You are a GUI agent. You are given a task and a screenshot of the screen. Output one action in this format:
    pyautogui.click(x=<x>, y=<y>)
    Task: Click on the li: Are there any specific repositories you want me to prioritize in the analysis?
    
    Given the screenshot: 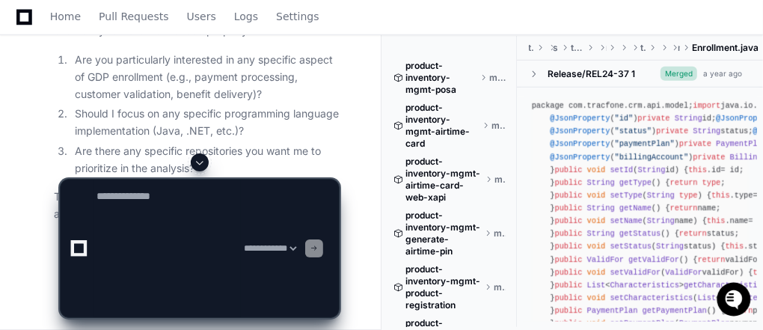 What is the action you would take?
    pyautogui.click(x=204, y=160)
    